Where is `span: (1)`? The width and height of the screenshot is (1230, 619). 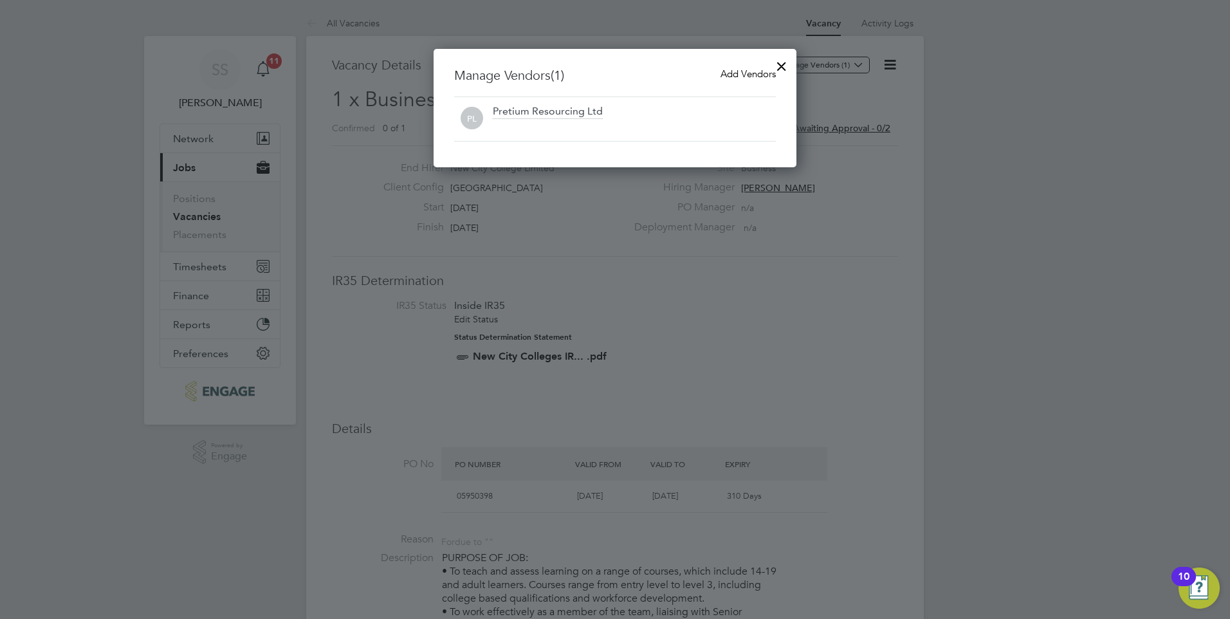 span: (1) is located at coordinates (557, 75).